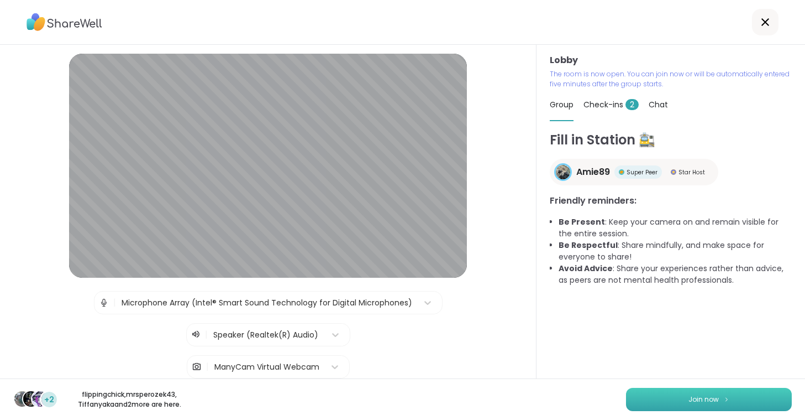 The height and width of the screenshot is (420, 805). I want to click on span: +2, so click(49, 399).